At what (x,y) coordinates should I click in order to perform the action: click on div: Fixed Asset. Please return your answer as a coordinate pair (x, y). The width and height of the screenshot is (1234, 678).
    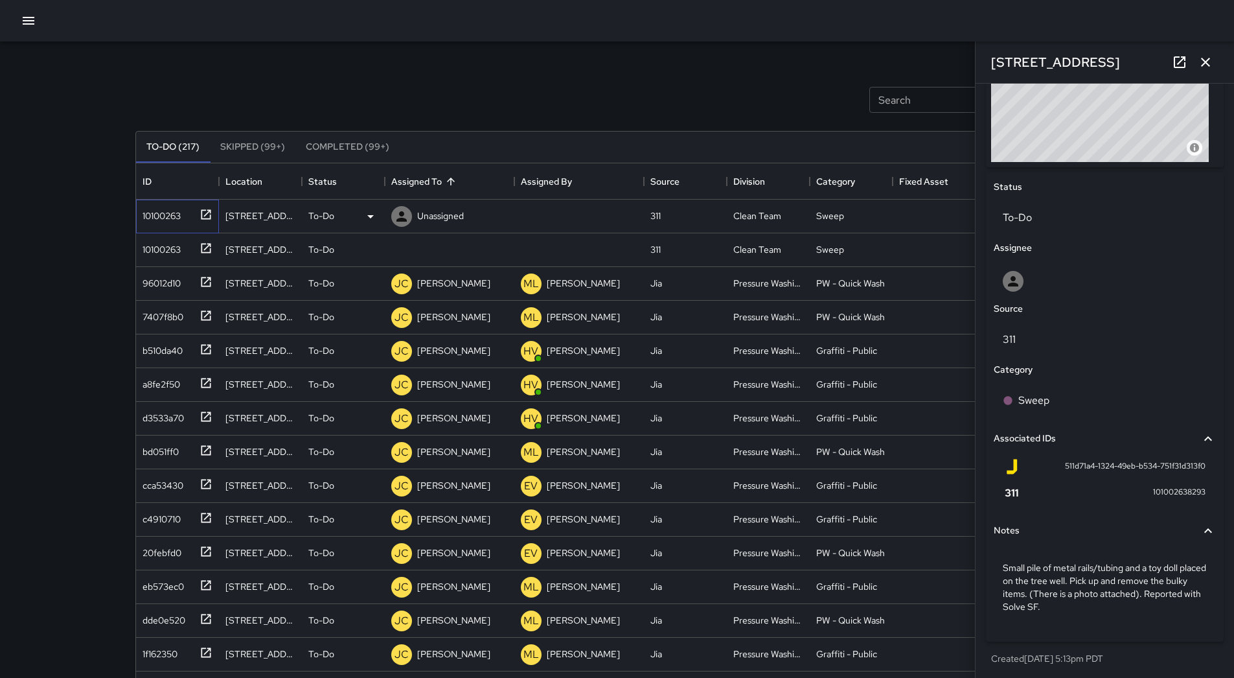
    Looking at the image, I should click on (924, 181).